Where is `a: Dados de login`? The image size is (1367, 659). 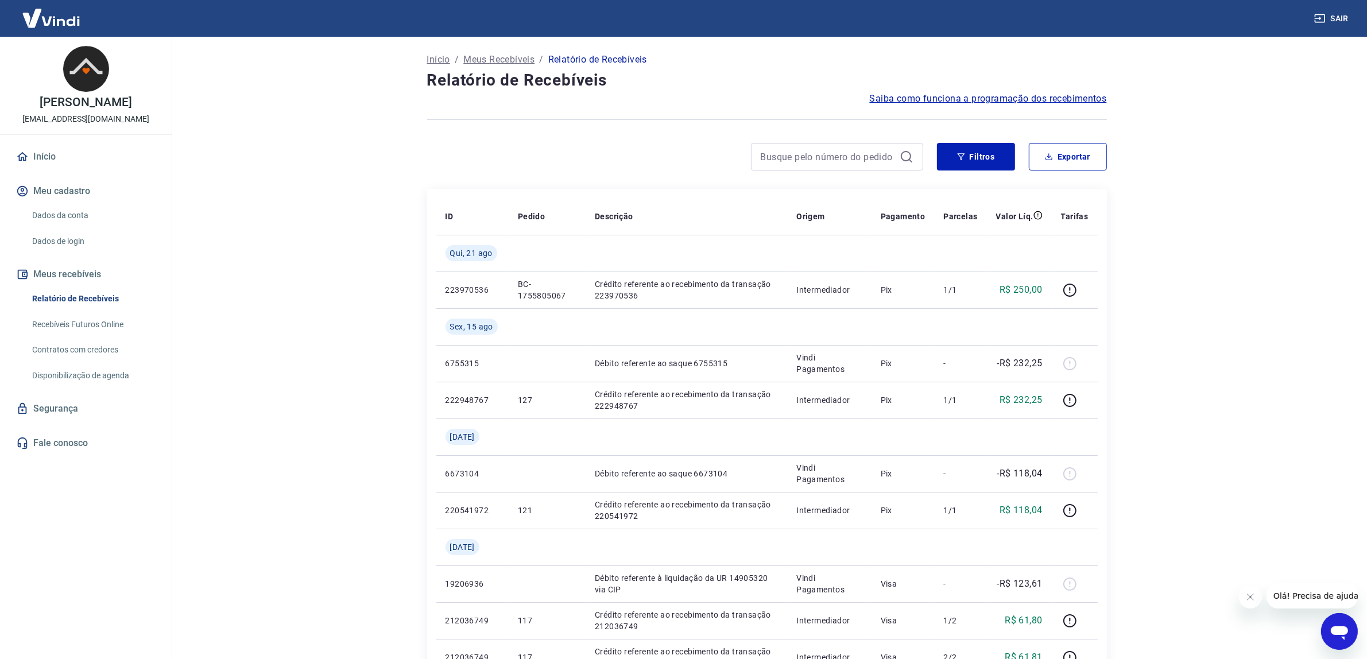 a: Dados de login is located at coordinates (92, 241).